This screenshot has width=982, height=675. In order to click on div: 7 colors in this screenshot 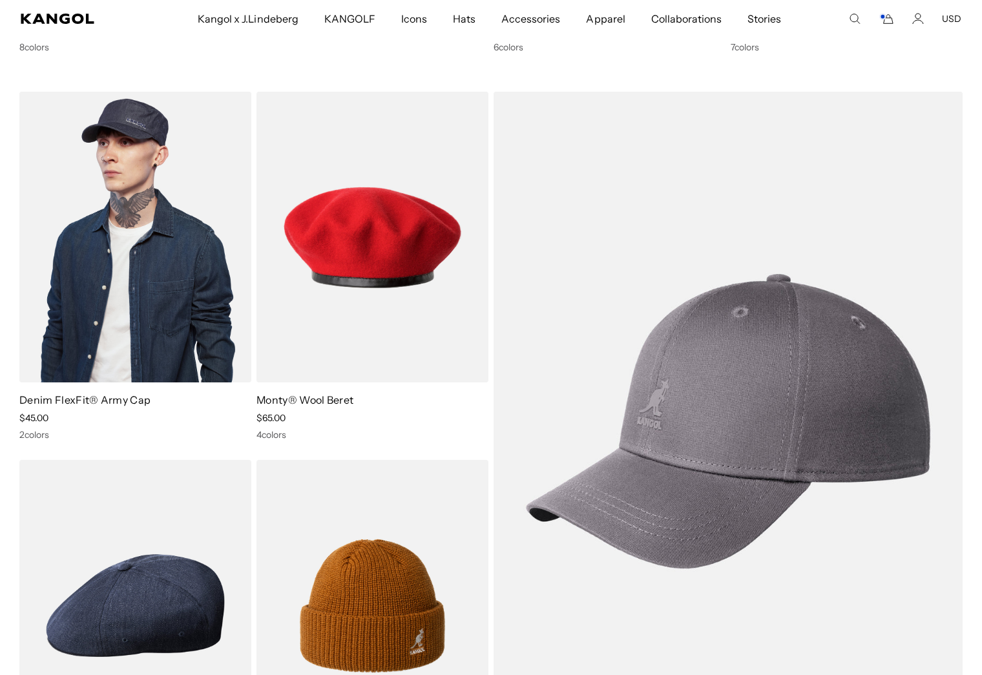, I will do `click(847, 47)`.